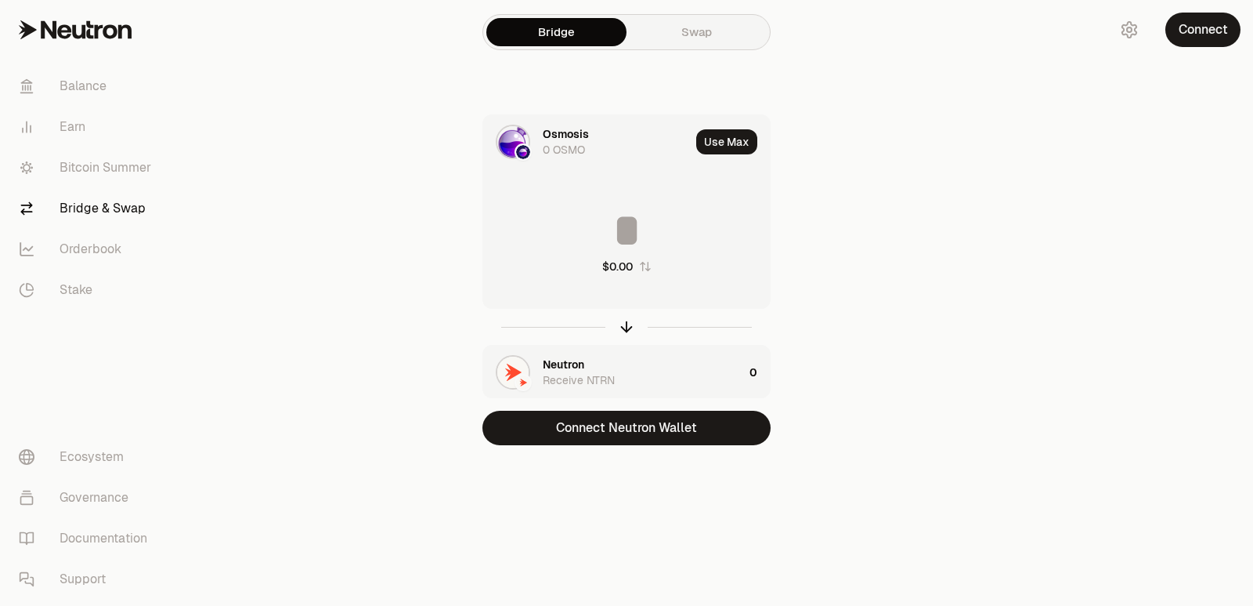  Describe the element at coordinates (627, 266) in the screenshot. I see `button: $0.00` at that location.